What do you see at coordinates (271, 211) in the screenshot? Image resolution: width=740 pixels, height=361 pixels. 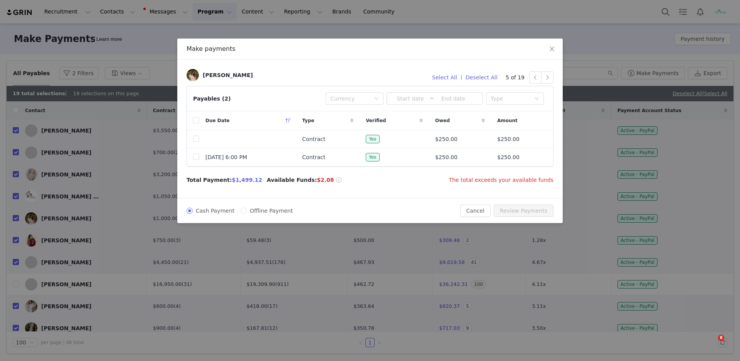 I see `span: Offline Payment` at bounding box center [271, 211].